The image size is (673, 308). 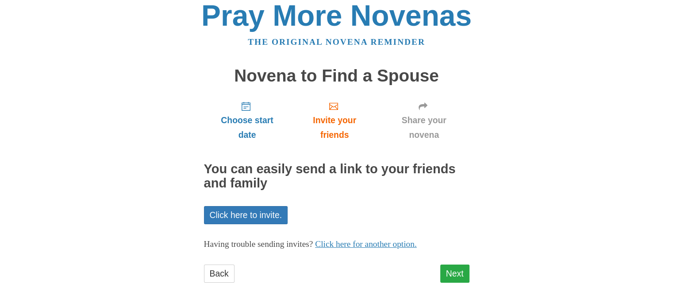 I want to click on a: Click here to invite., so click(x=246, y=215).